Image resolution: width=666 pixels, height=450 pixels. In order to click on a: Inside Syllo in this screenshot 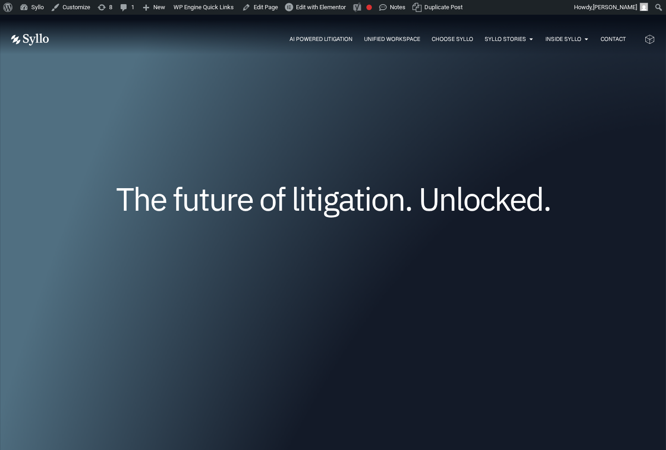, I will do `click(563, 39)`.